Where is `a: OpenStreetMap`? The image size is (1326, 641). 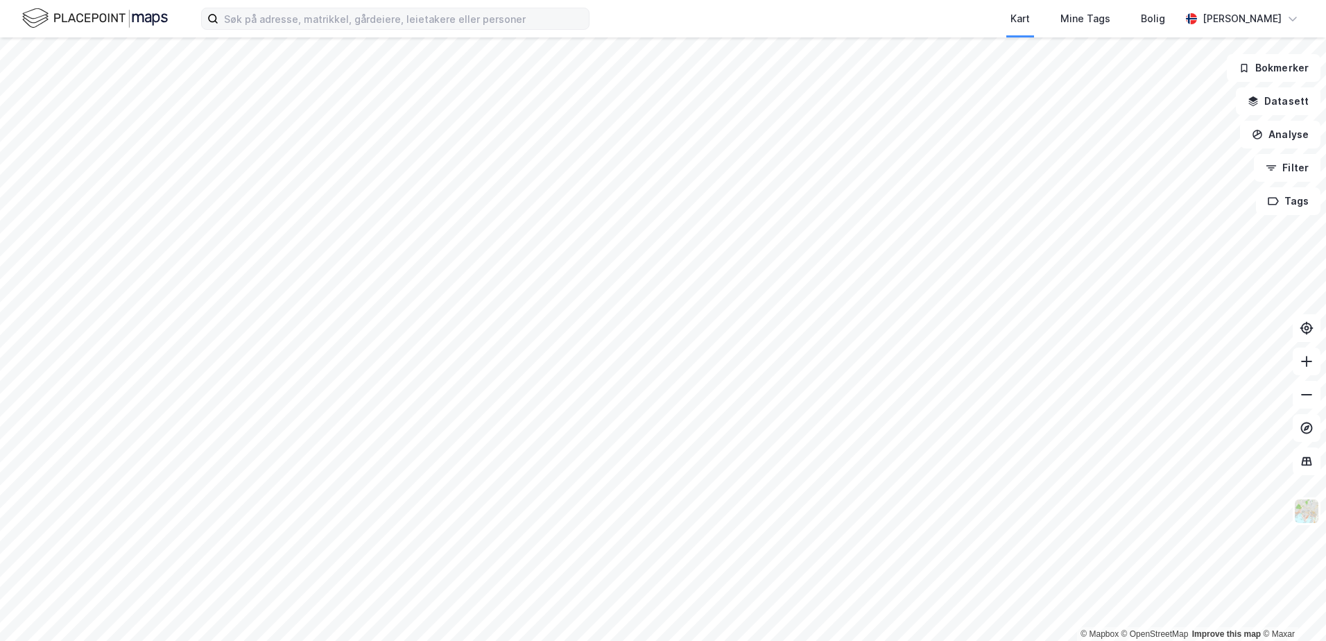
a: OpenStreetMap is located at coordinates (1155, 634).